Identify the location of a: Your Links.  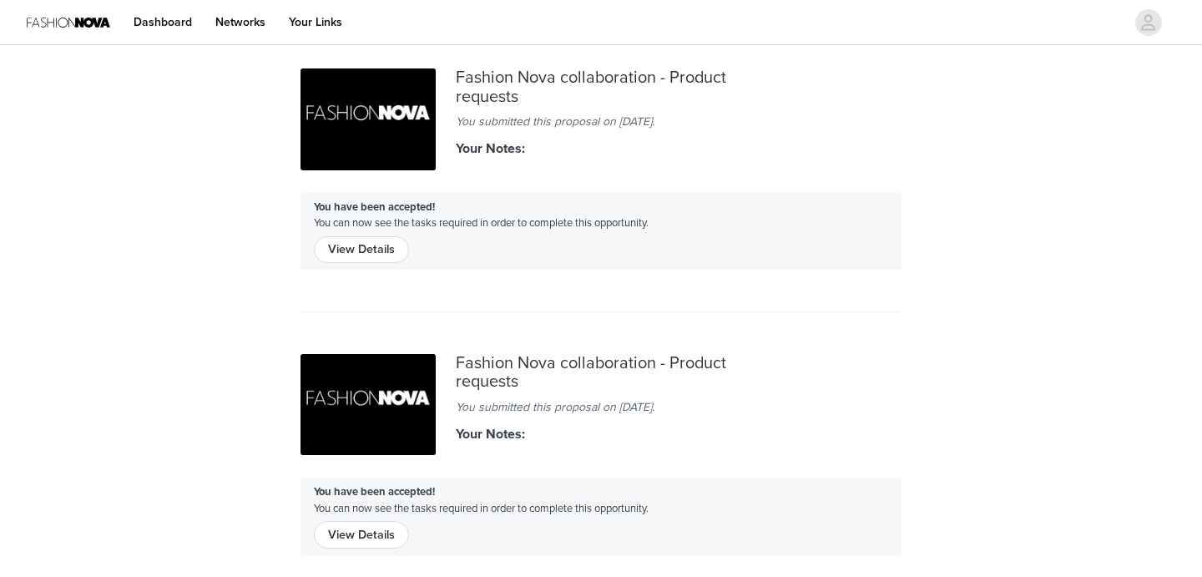
(315, 22).